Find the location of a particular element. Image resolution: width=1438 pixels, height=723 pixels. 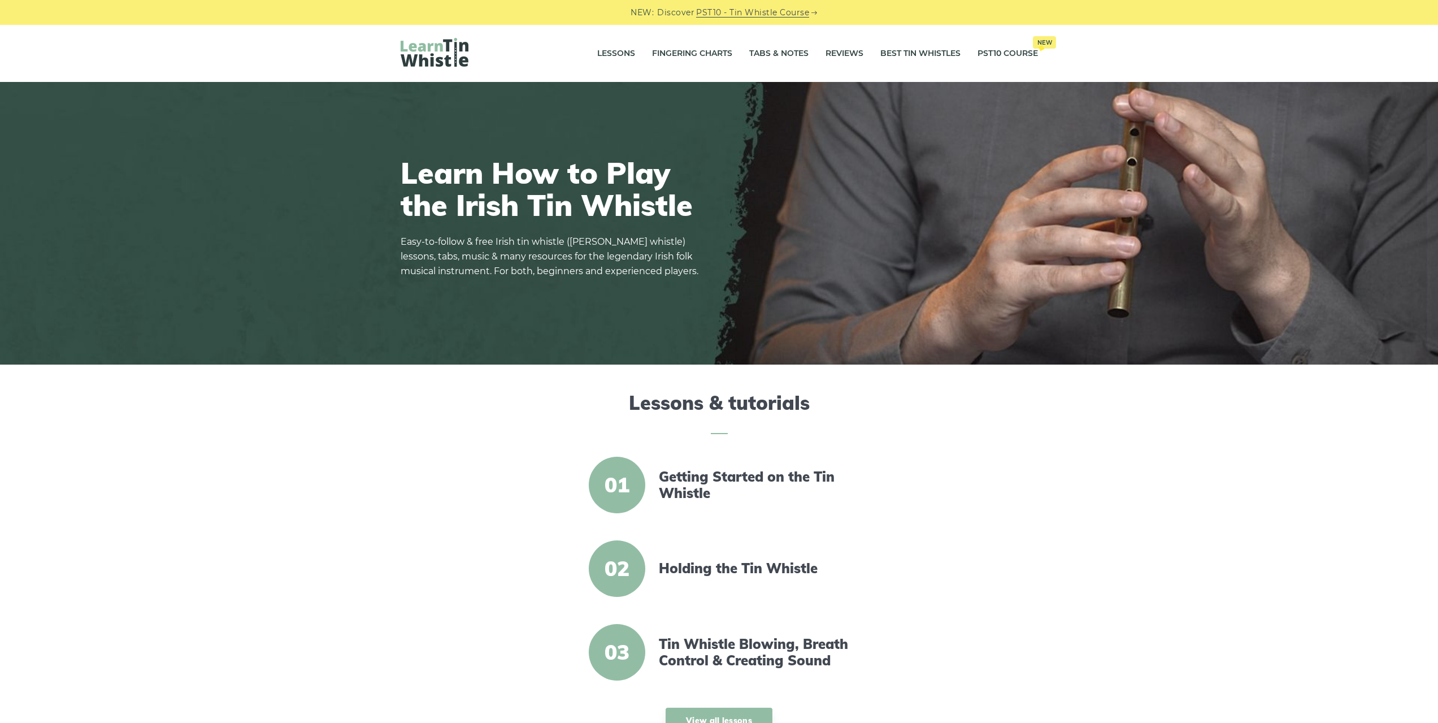

span: 01 is located at coordinates (617, 485).